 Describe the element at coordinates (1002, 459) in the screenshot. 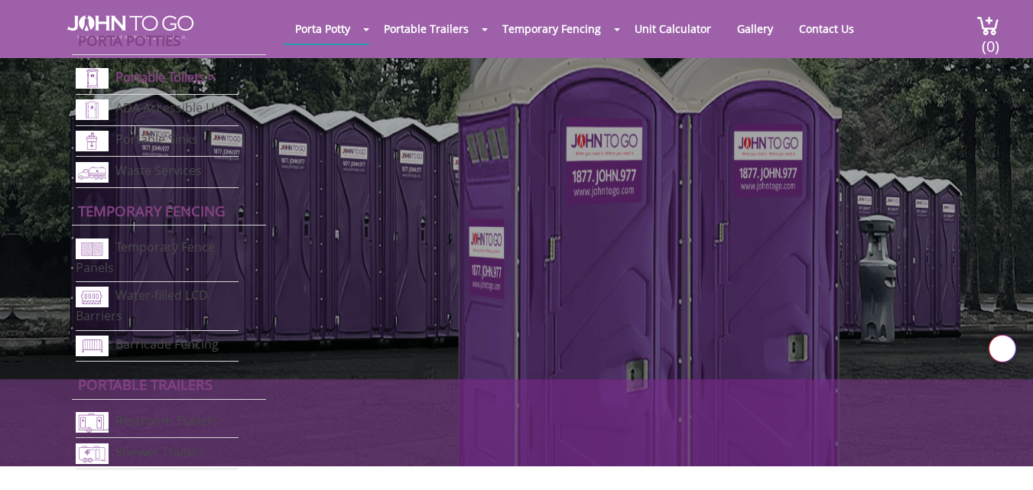

I see `button: Live Chat` at that location.